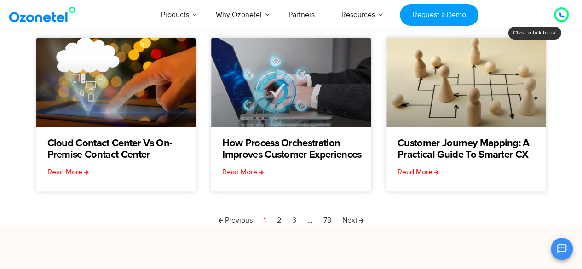 This screenshot has width=582, height=269. Describe the element at coordinates (68, 172) in the screenshot. I see `a: Read more about Cloud Contact Center vs On-Premise Contact Center` at that location.